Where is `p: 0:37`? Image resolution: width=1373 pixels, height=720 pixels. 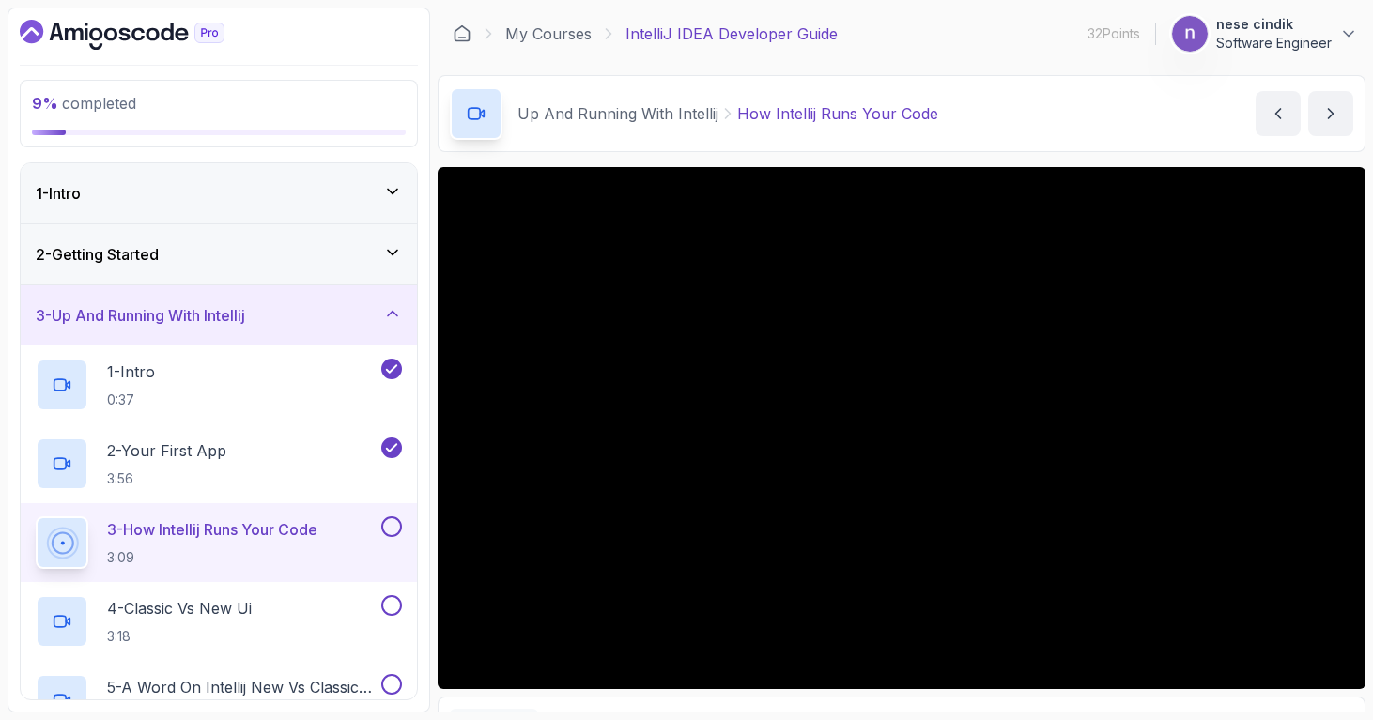
p: 0:37 is located at coordinates (131, 400).